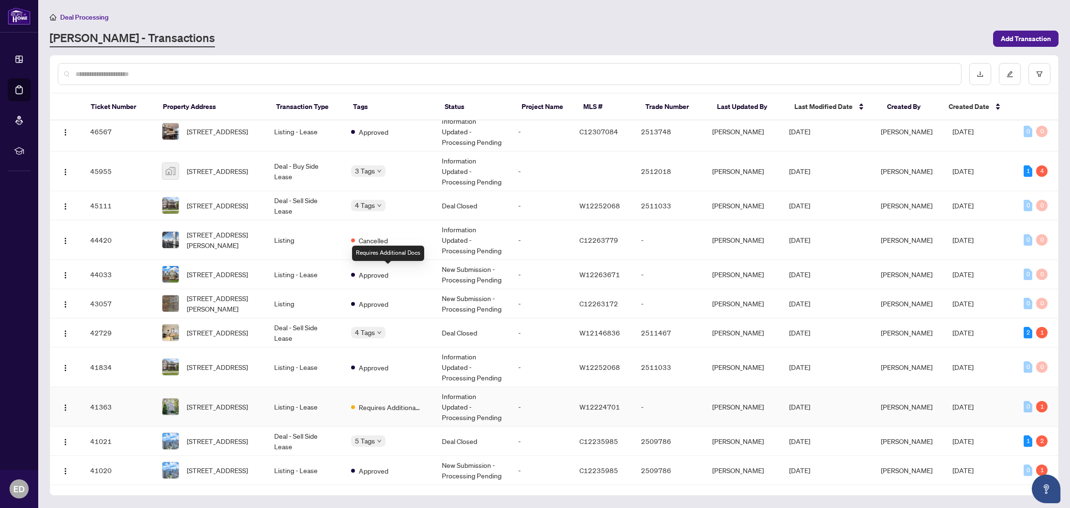 The width and height of the screenshot is (1070, 508). I want to click on span: Created Date, so click(969, 107).